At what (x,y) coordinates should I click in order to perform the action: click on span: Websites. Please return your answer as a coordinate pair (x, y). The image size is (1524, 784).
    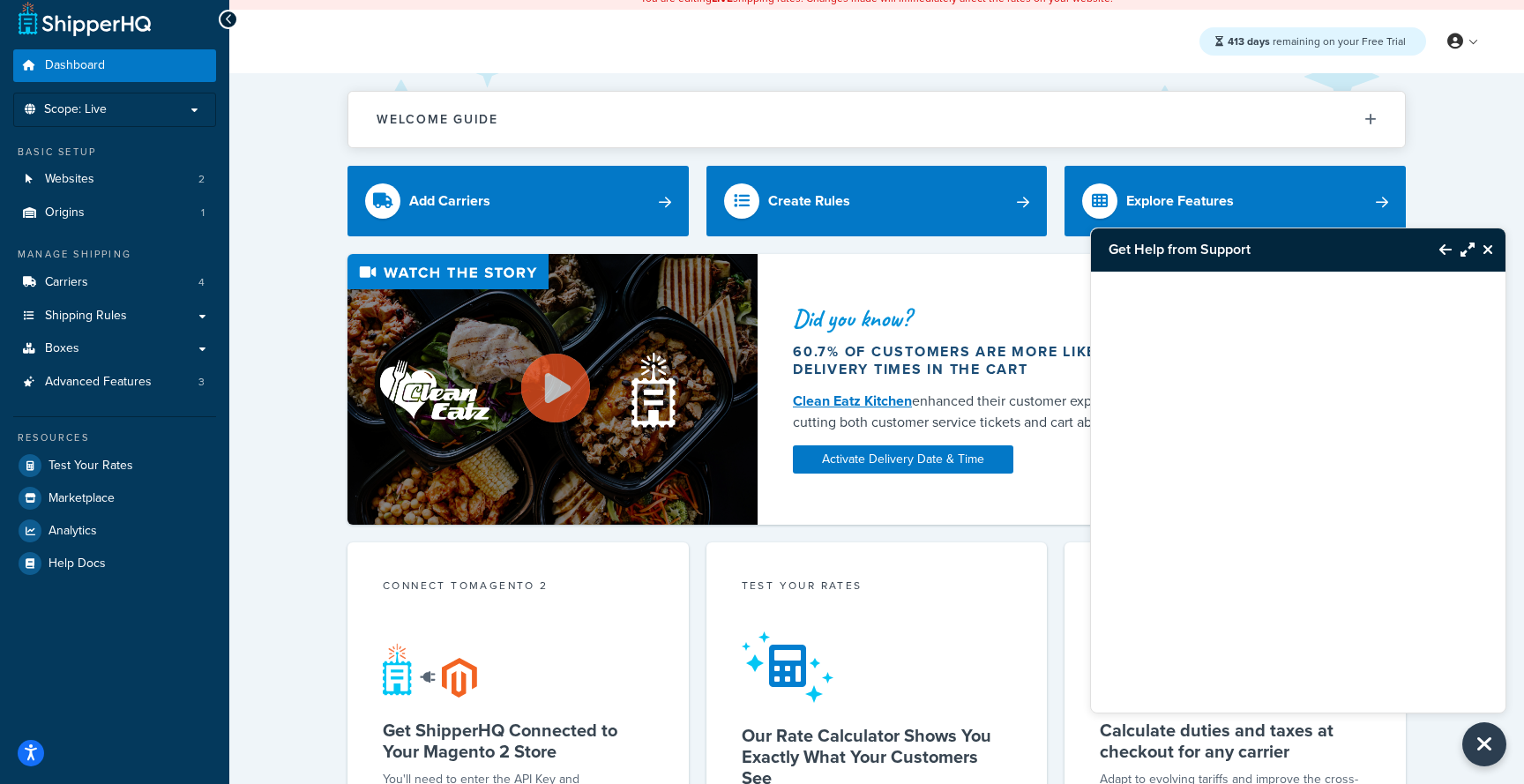
    Looking at the image, I should click on (70, 179).